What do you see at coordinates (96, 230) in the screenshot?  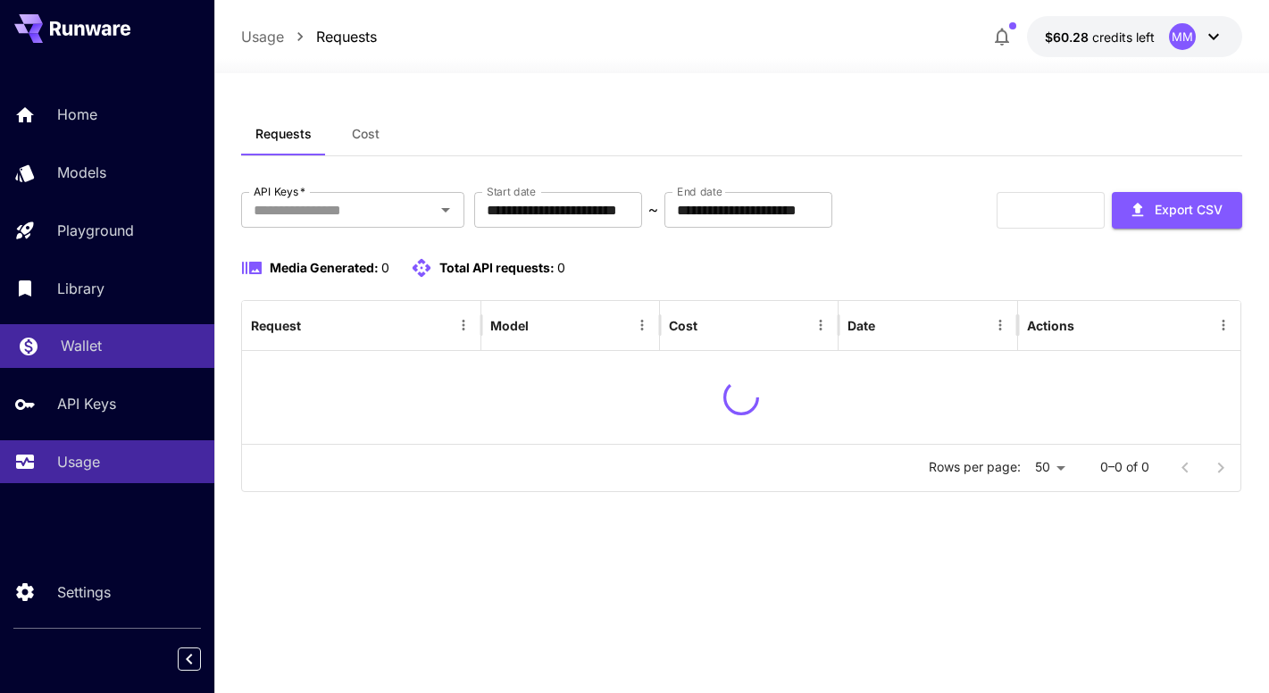 I see `p: Playground` at bounding box center [96, 230].